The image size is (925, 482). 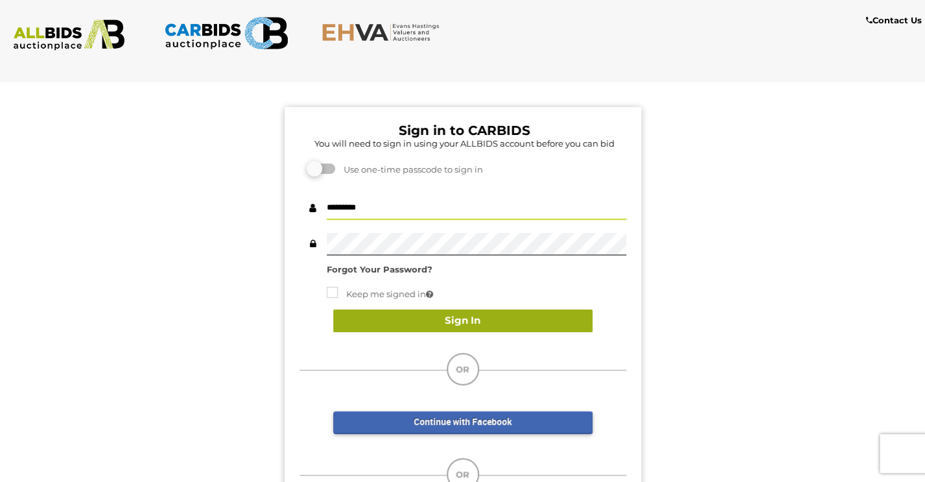 What do you see at coordinates (379, 269) in the screenshot?
I see `a: Forgot Your Password?` at bounding box center [379, 269].